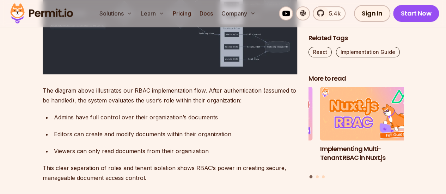  What do you see at coordinates (356, 134) in the screenshot?
I see `div: Posts` at bounding box center [356, 134].